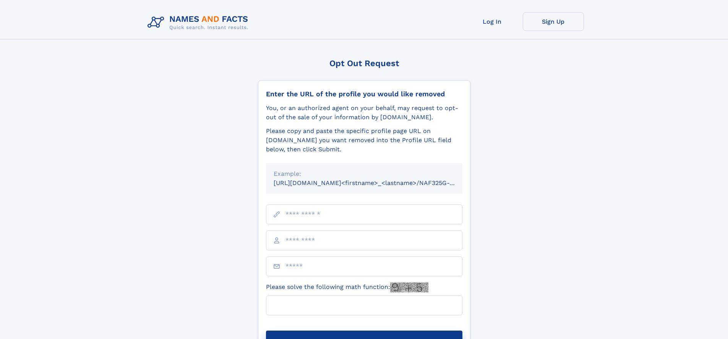  I want to click on img: Logo Names and Facts, so click(200, 23).